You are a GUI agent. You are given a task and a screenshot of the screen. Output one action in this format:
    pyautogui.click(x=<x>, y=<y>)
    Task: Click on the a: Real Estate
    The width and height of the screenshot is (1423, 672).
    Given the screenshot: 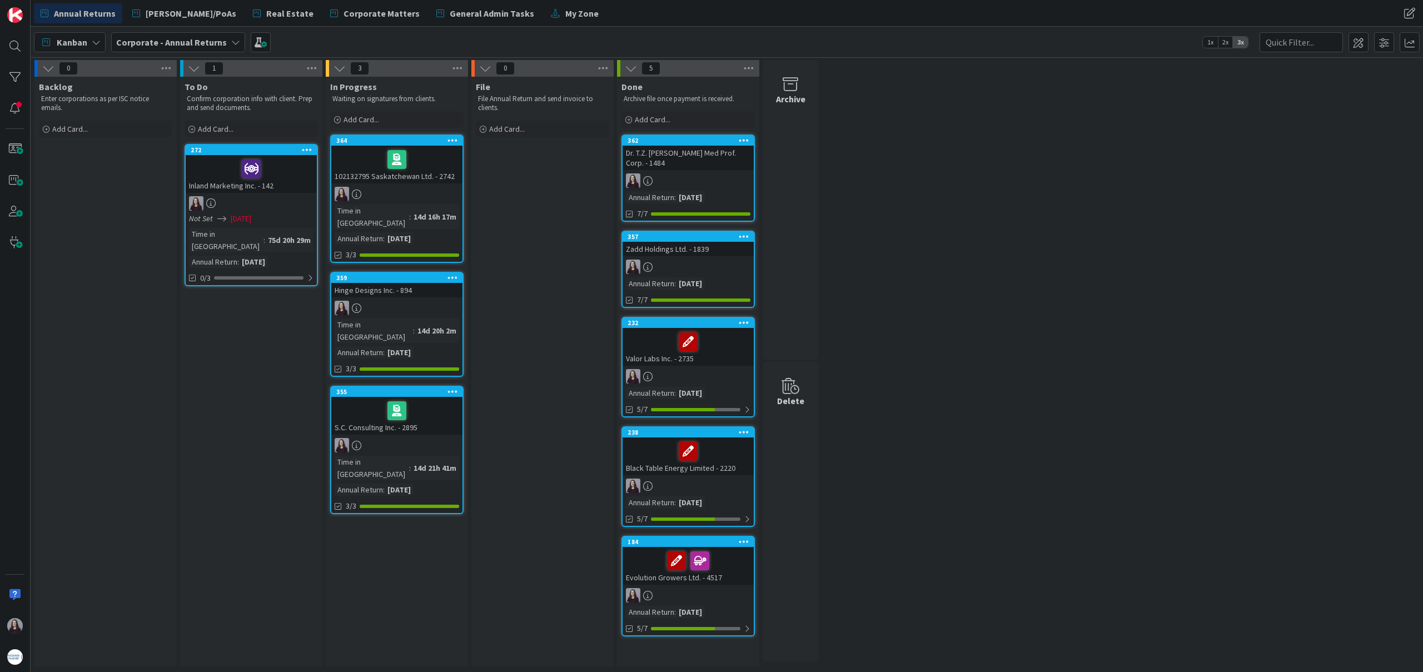 What is the action you would take?
    pyautogui.click(x=283, y=13)
    